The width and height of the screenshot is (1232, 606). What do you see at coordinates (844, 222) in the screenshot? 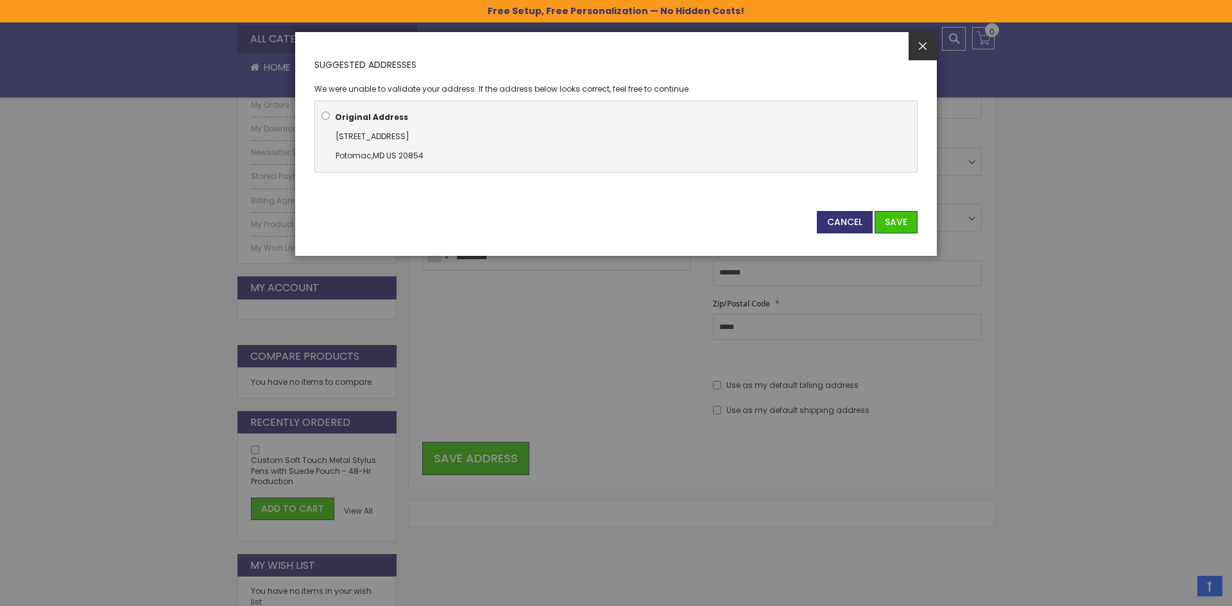
I see `span: Cancel` at bounding box center [844, 222].